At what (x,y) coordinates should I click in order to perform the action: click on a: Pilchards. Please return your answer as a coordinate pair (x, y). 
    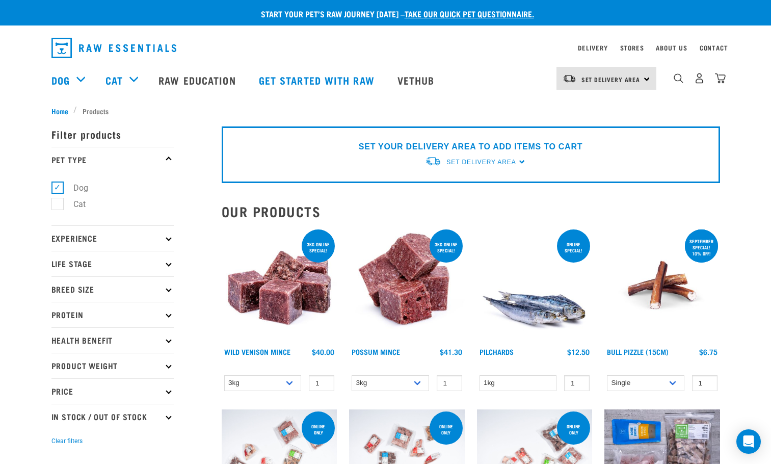
    Looking at the image, I should click on (496, 351).